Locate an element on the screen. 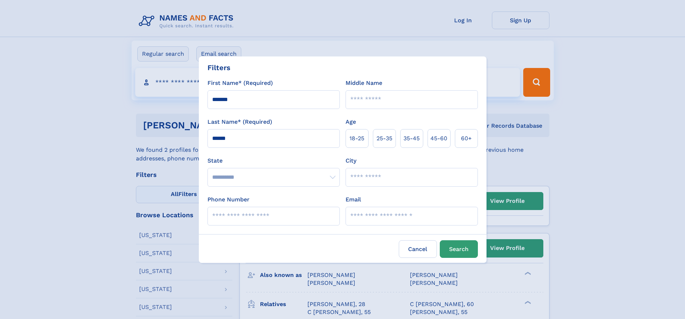 This screenshot has height=319, width=685. label: Age is located at coordinates (350, 122).